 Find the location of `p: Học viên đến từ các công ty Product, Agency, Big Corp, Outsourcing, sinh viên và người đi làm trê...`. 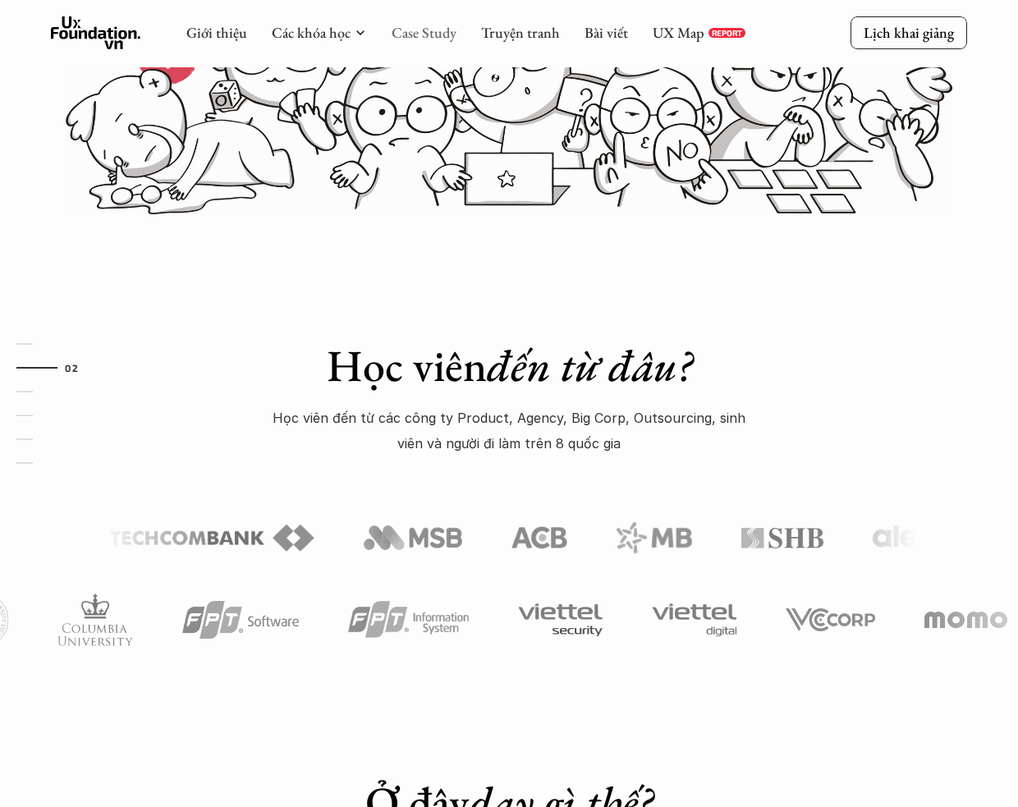

p: Học viên đến từ các công ty Product, Agency, Big Corp, Outsourcing, sinh viên và người đi làm trê... is located at coordinates (509, 430).